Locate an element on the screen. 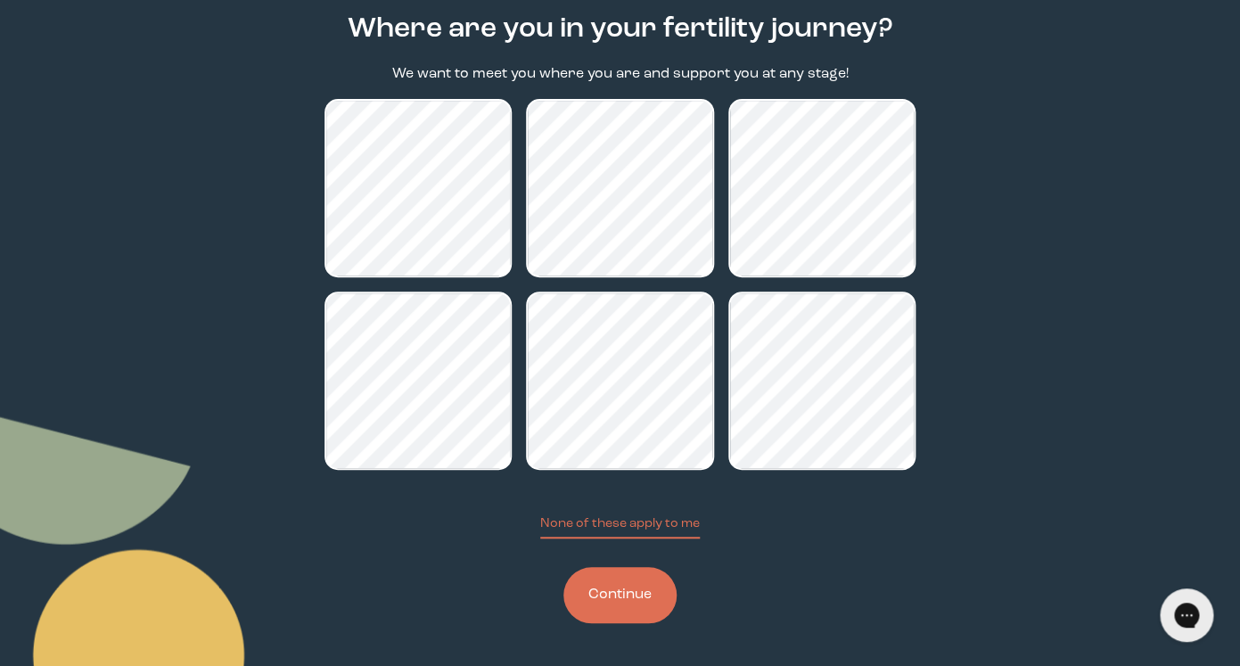  p: We want to meet you where you are and support you at any stage! is located at coordinates (620, 74).